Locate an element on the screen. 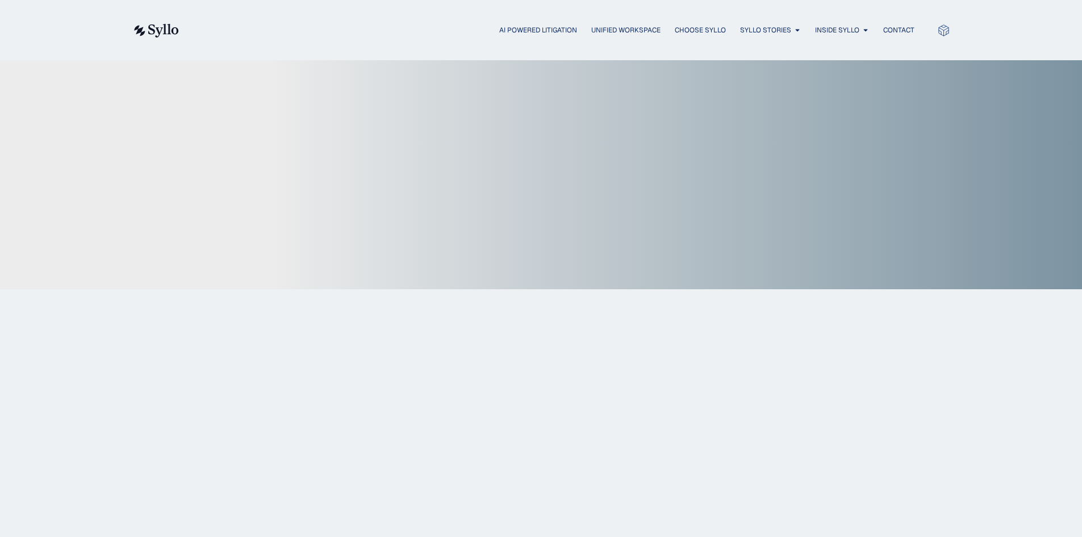  span: Unified Workspace is located at coordinates (626, 30).